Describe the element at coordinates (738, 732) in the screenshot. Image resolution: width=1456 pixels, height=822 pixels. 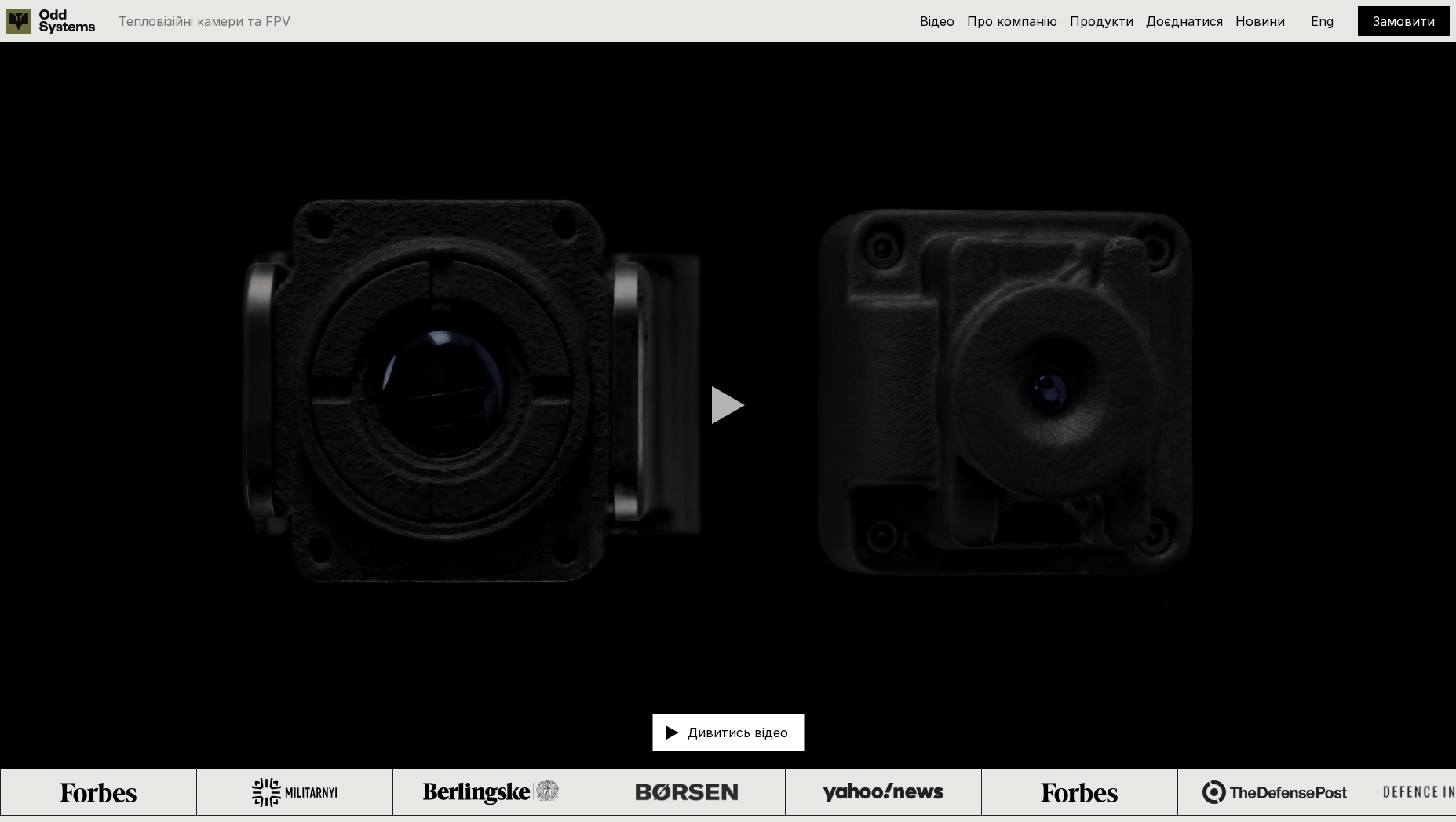
I see `p: Дивитись відео` at that location.